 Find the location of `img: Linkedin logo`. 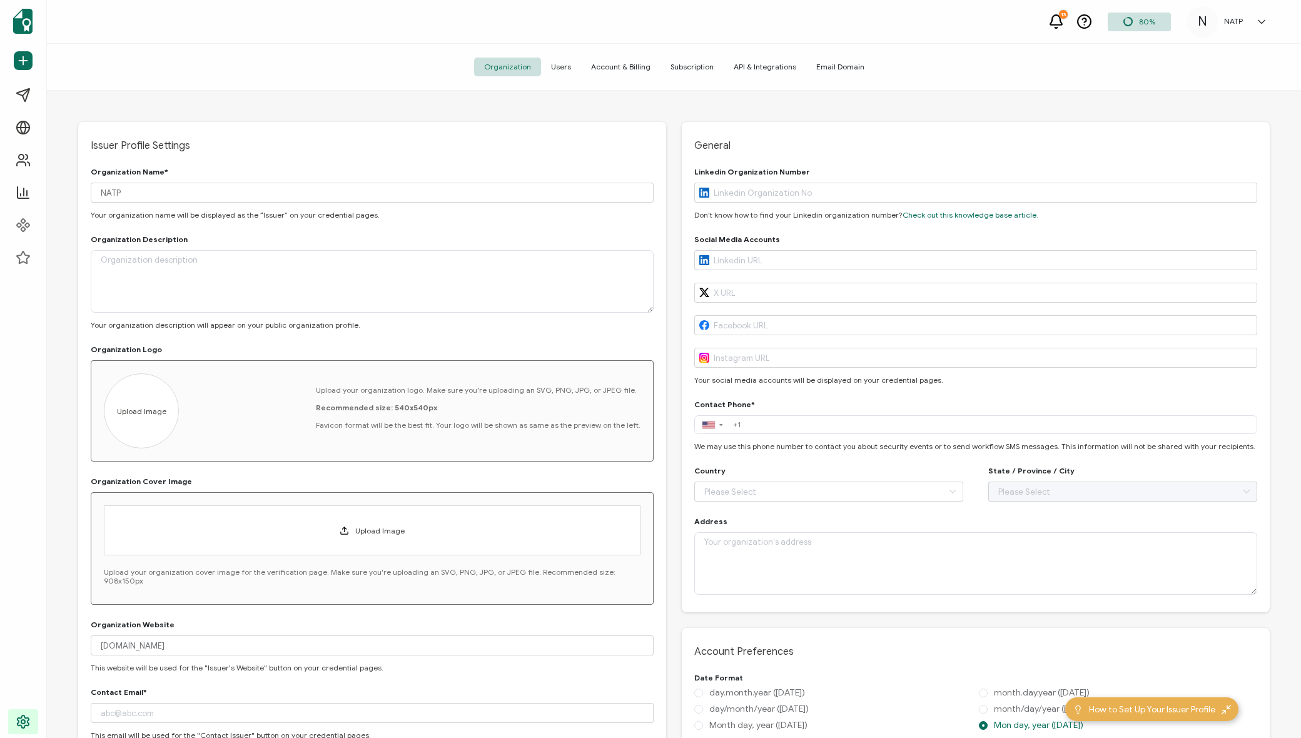

img: Linkedin logo is located at coordinates (704, 193).